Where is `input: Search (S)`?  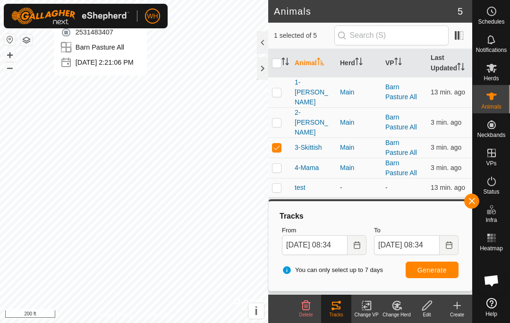 input: Search (S) is located at coordinates (391, 35).